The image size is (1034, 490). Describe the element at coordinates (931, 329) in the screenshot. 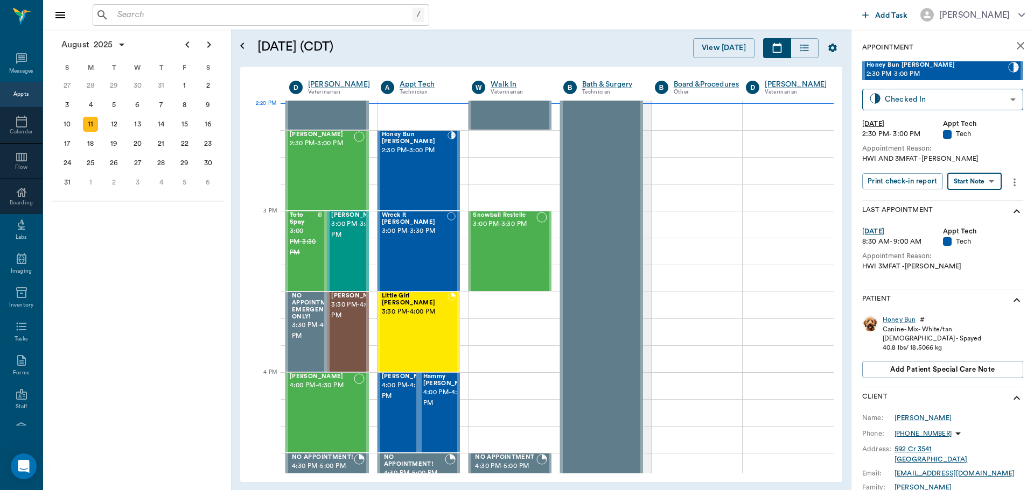

I see `div: Canine - Mix - White/tan` at that location.